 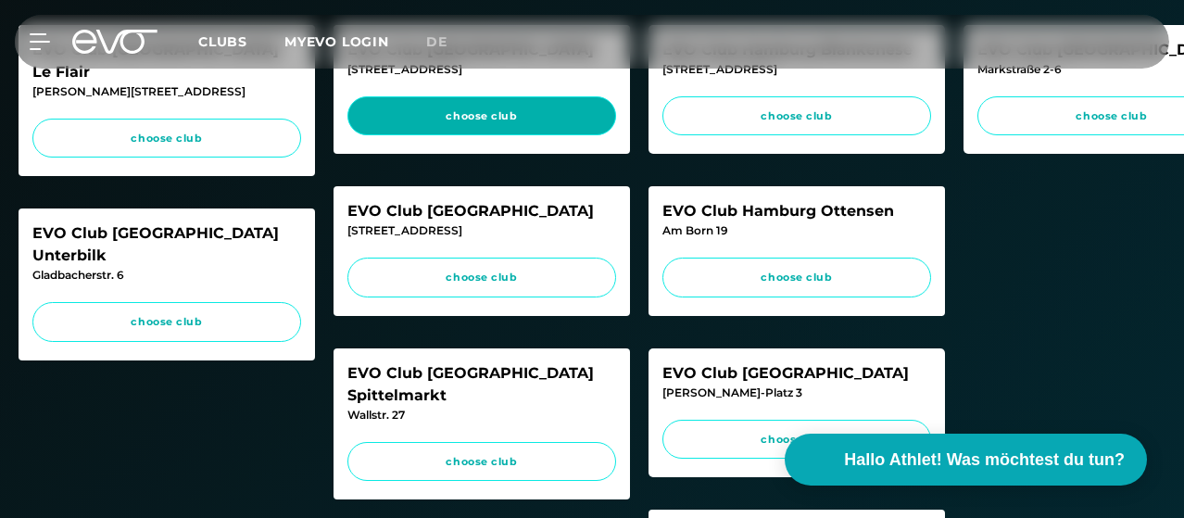 What do you see at coordinates (482, 415) in the screenshot?
I see `div: Wallstr. 27` at bounding box center [482, 415].